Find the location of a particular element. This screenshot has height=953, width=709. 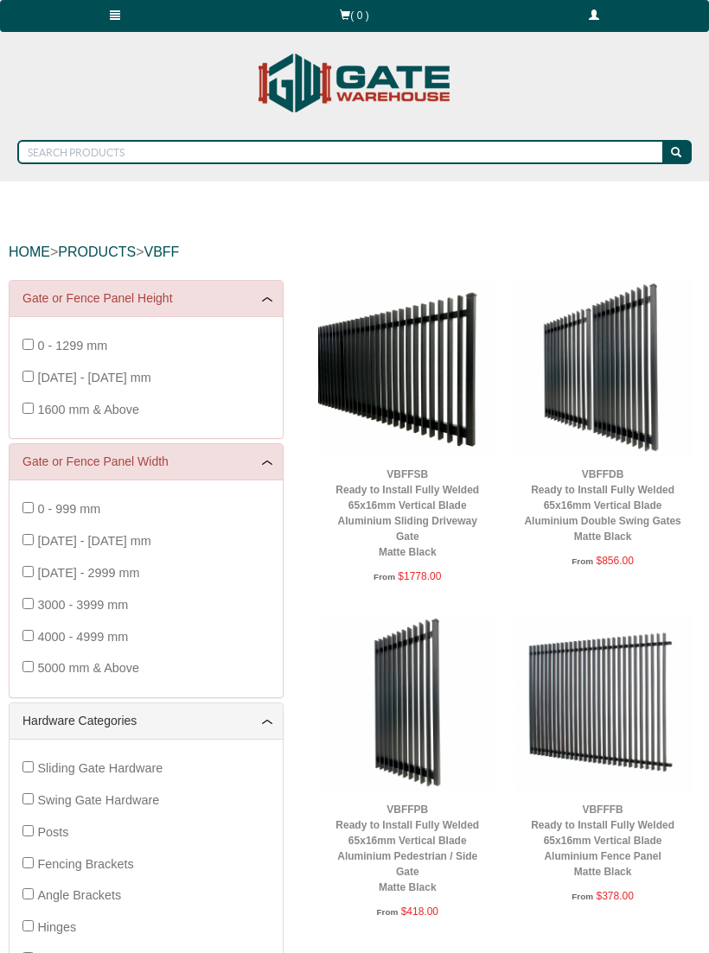

span: $856.00 is located at coordinates (614, 561).